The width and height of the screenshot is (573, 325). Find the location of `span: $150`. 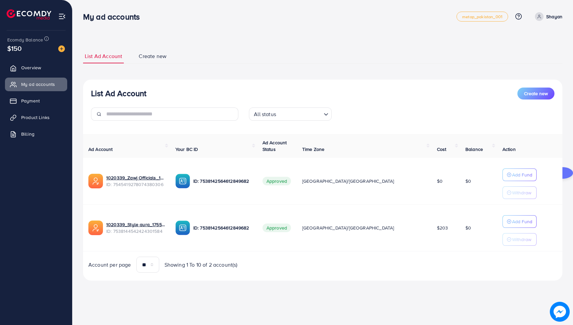

span: $150 is located at coordinates (15, 48).